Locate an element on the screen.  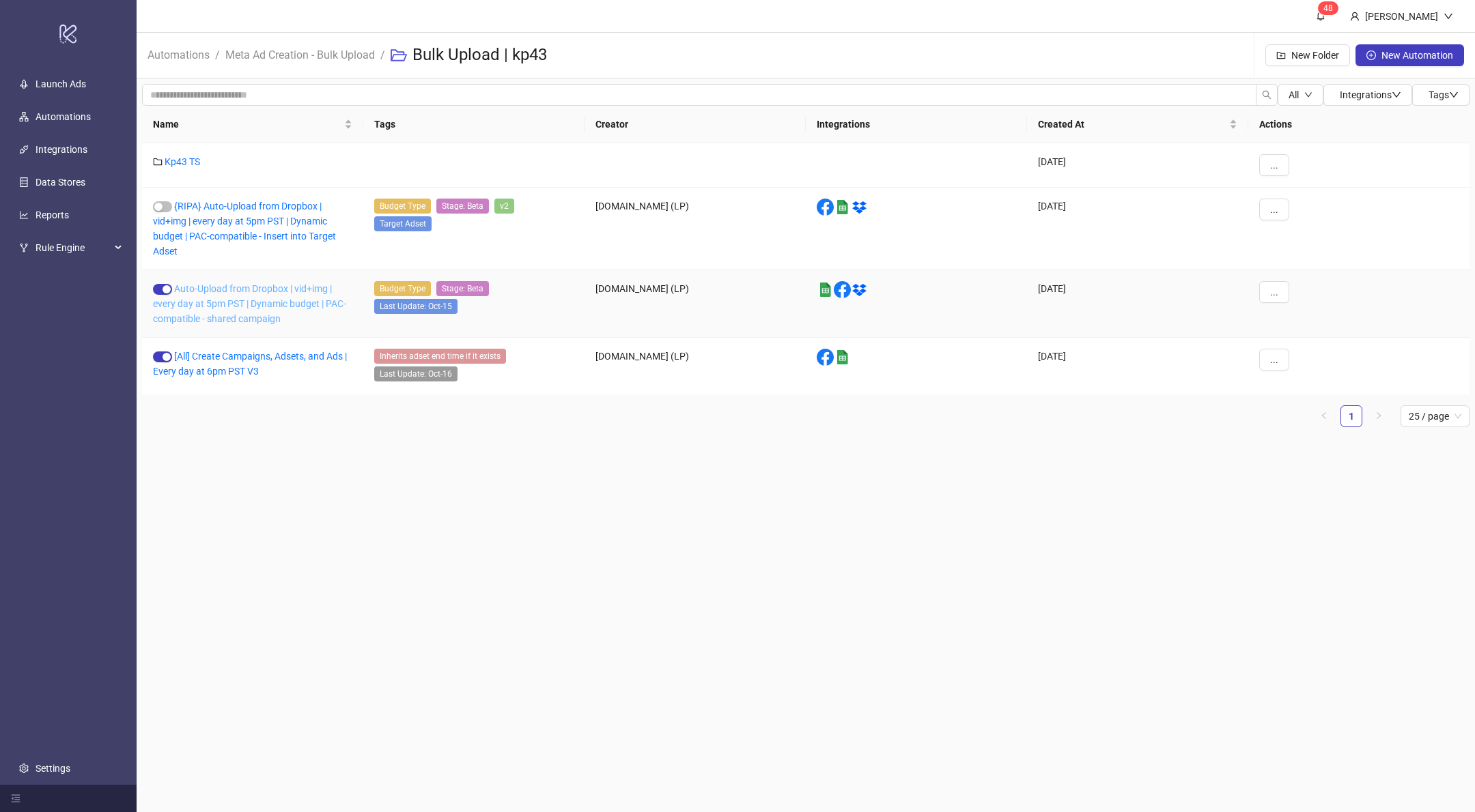
a: Meta Ad Creation - Bulk Upload is located at coordinates (300, 54).